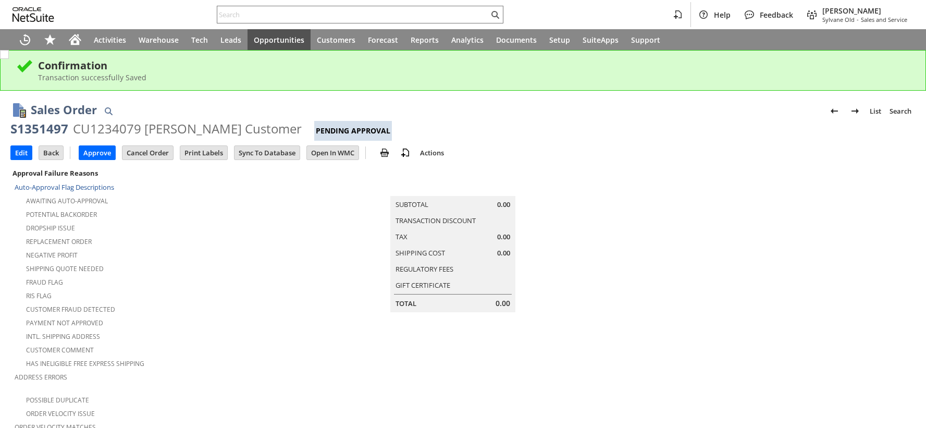  Describe the element at coordinates (75, 40) in the screenshot. I see `svg: Home` at that location.